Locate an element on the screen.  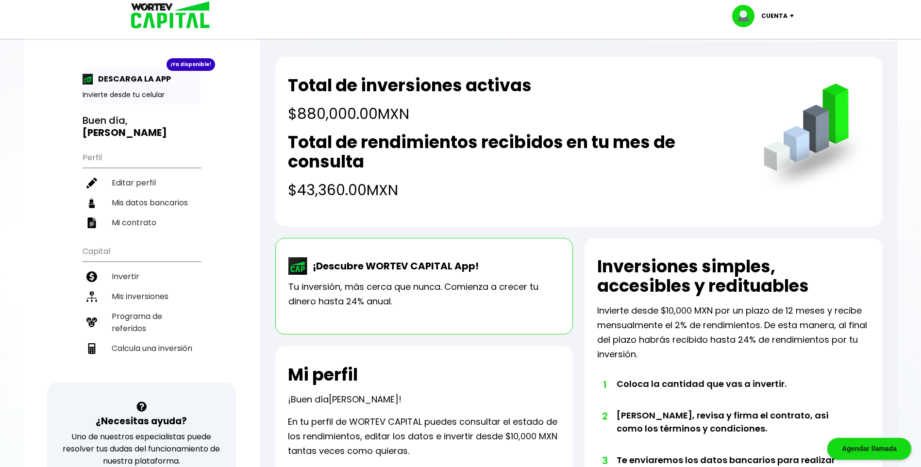
span: 2 is located at coordinates (605, 416).